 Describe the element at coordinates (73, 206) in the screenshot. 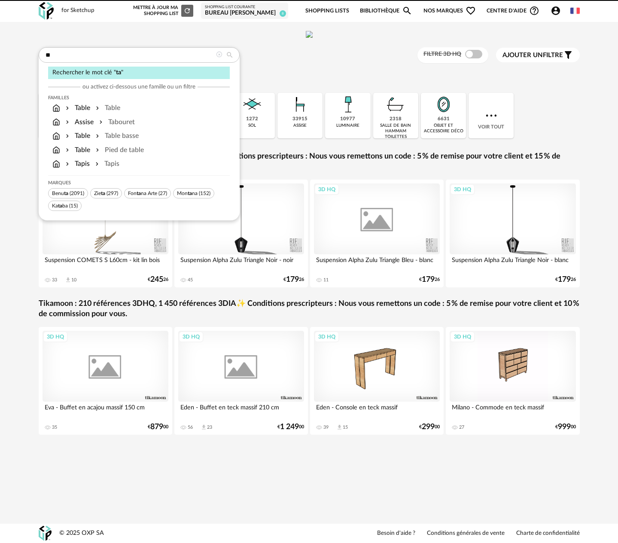

I see `span: (15)` at that location.